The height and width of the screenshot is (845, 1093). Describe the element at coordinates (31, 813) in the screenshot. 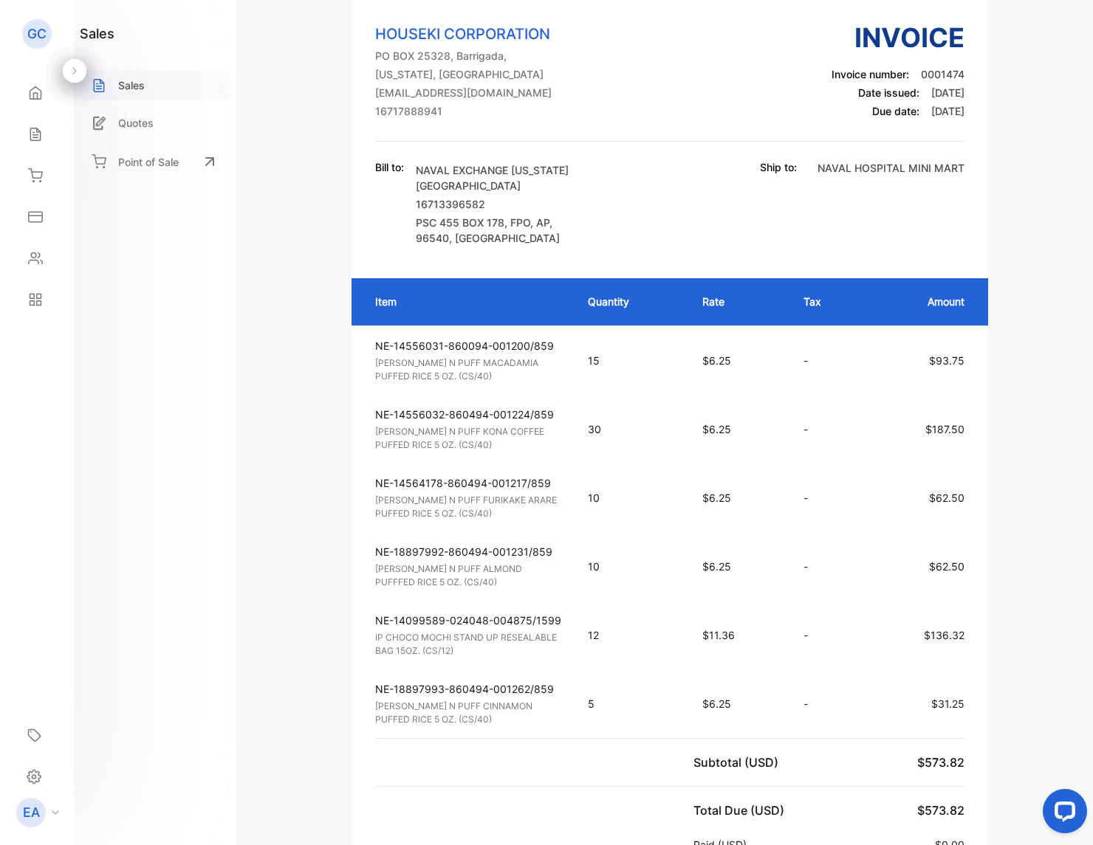

I see `p: EA` at that location.